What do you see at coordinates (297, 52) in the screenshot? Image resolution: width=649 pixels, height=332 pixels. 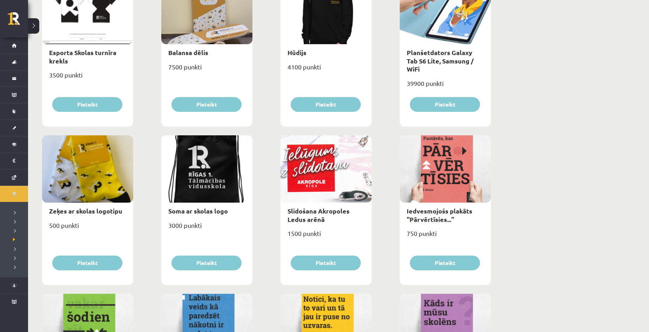 I see `a: Hūdijs` at bounding box center [297, 52].